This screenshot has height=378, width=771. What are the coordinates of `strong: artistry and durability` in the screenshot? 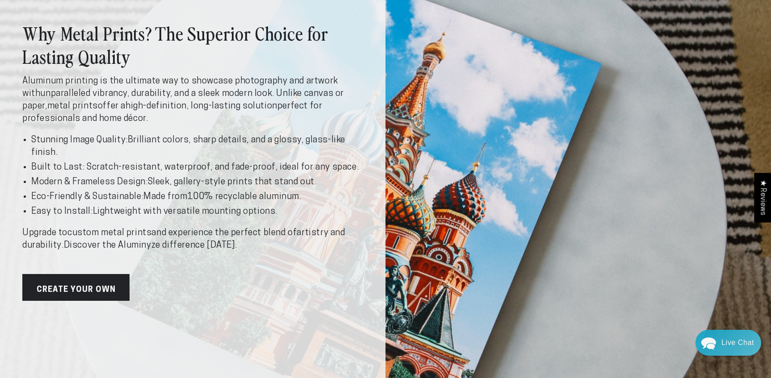 It's located at (184, 239).